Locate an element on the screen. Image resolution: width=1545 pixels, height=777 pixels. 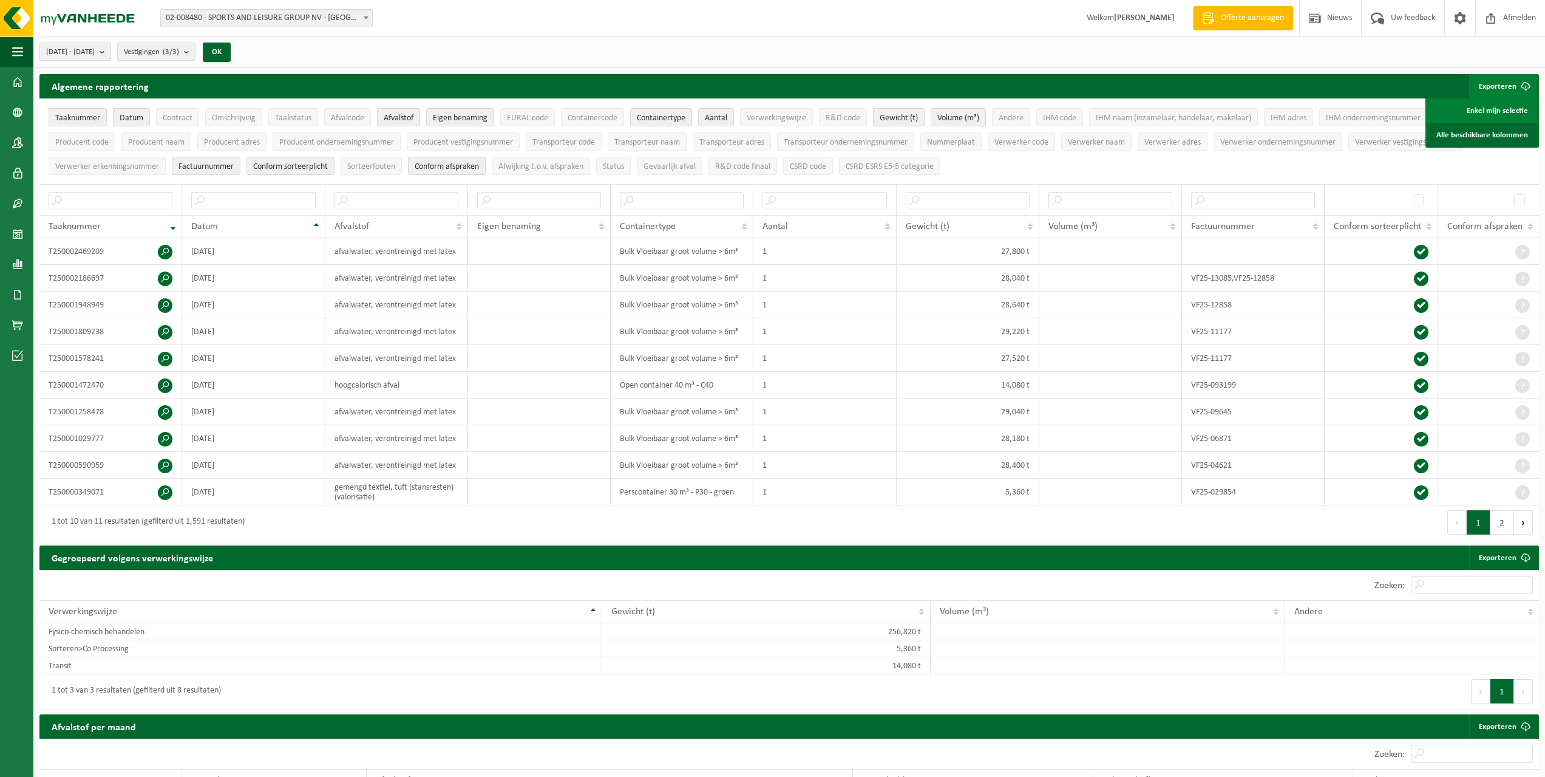
button: AndereAndere: Activate to sort is located at coordinates (1011, 117).